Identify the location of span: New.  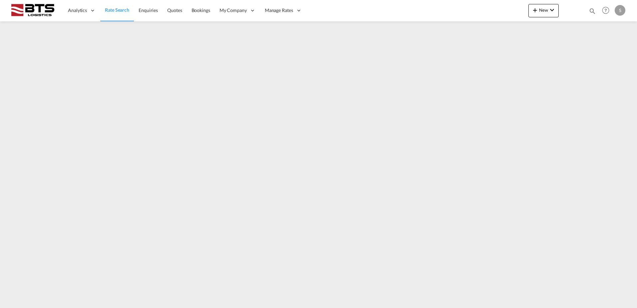
(543, 10).